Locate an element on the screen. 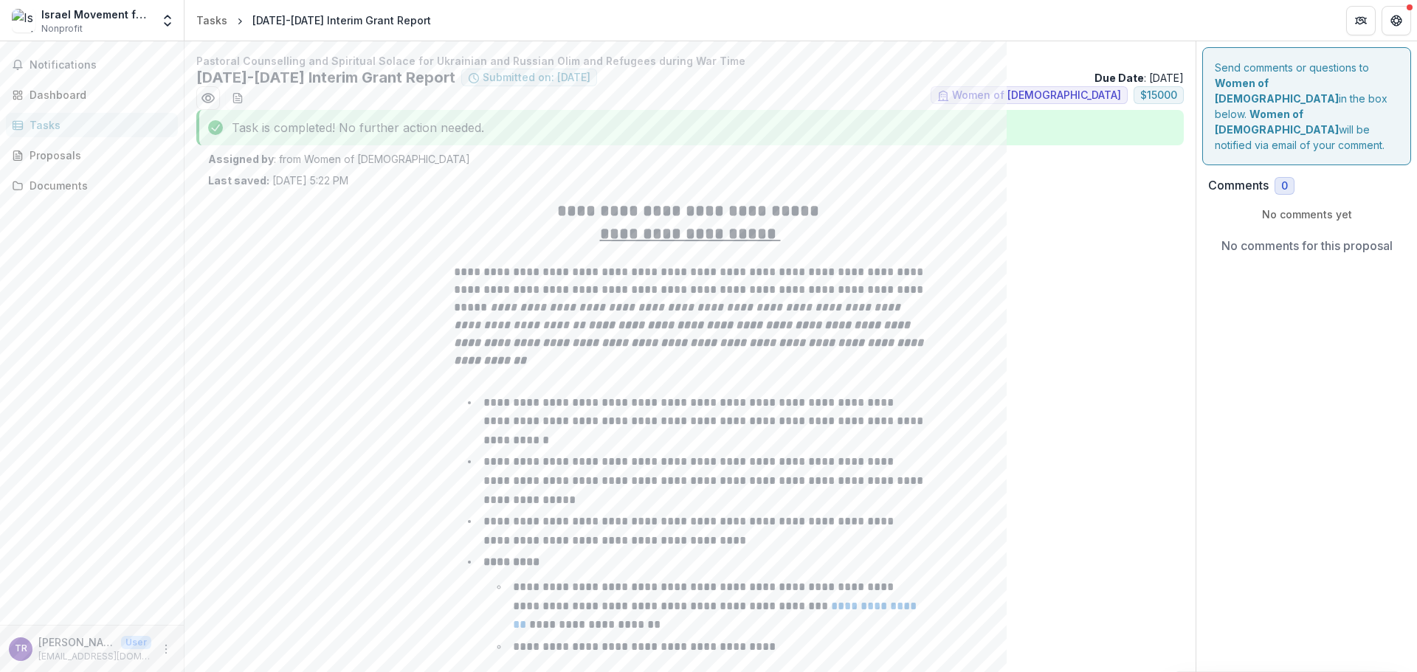 The image size is (1417, 672). span: Nonprofit is located at coordinates (62, 29).